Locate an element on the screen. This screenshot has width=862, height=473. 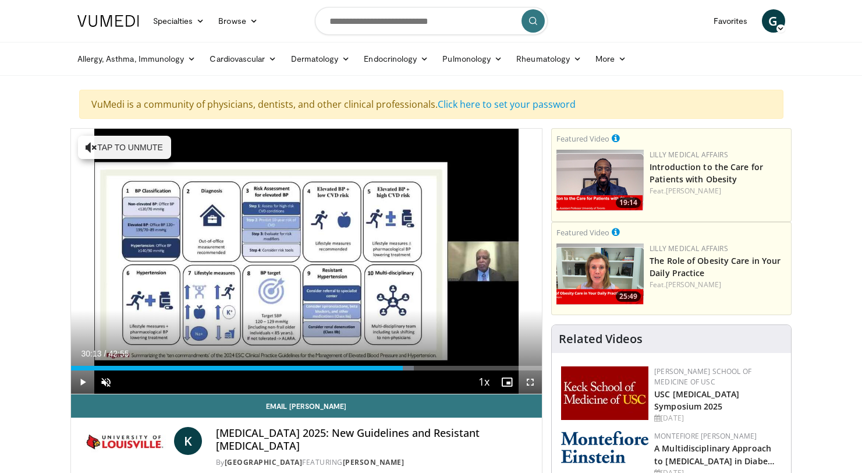
a: Endocrinology is located at coordinates (396, 59).